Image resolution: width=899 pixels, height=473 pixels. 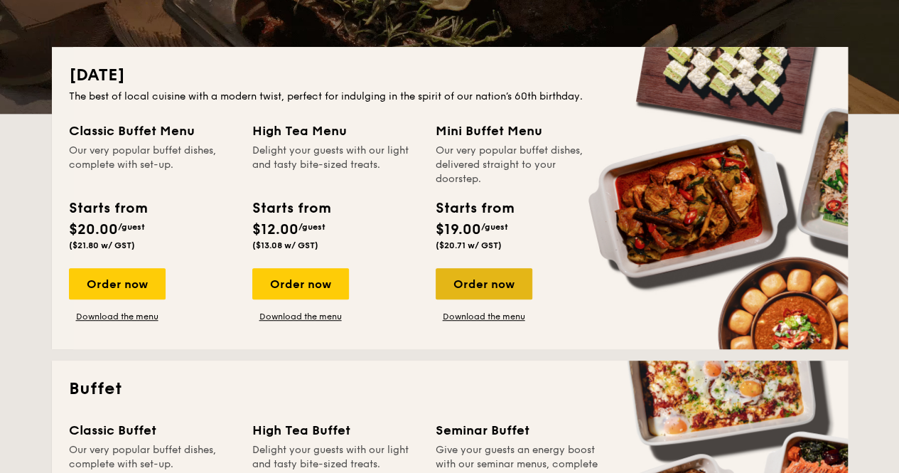 I want to click on div: High Tea Buffet, so click(x=336, y=430).